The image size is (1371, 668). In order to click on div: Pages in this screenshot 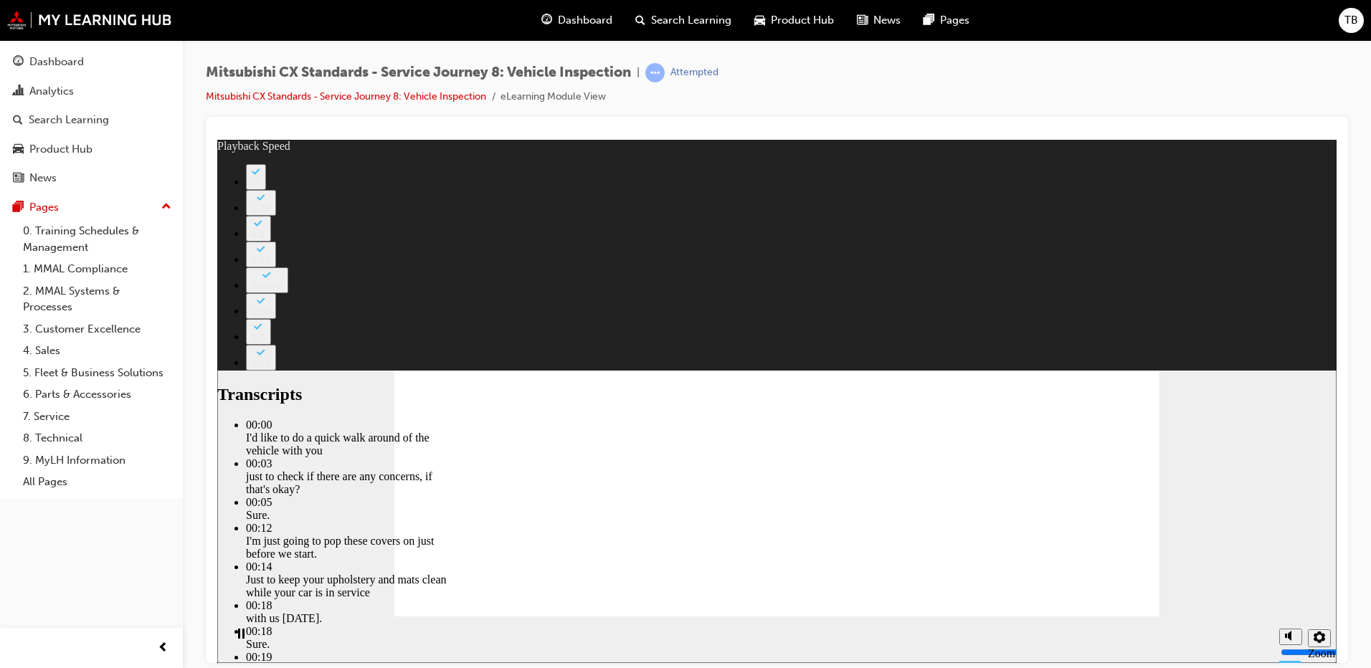, I will do `click(44, 207)`.